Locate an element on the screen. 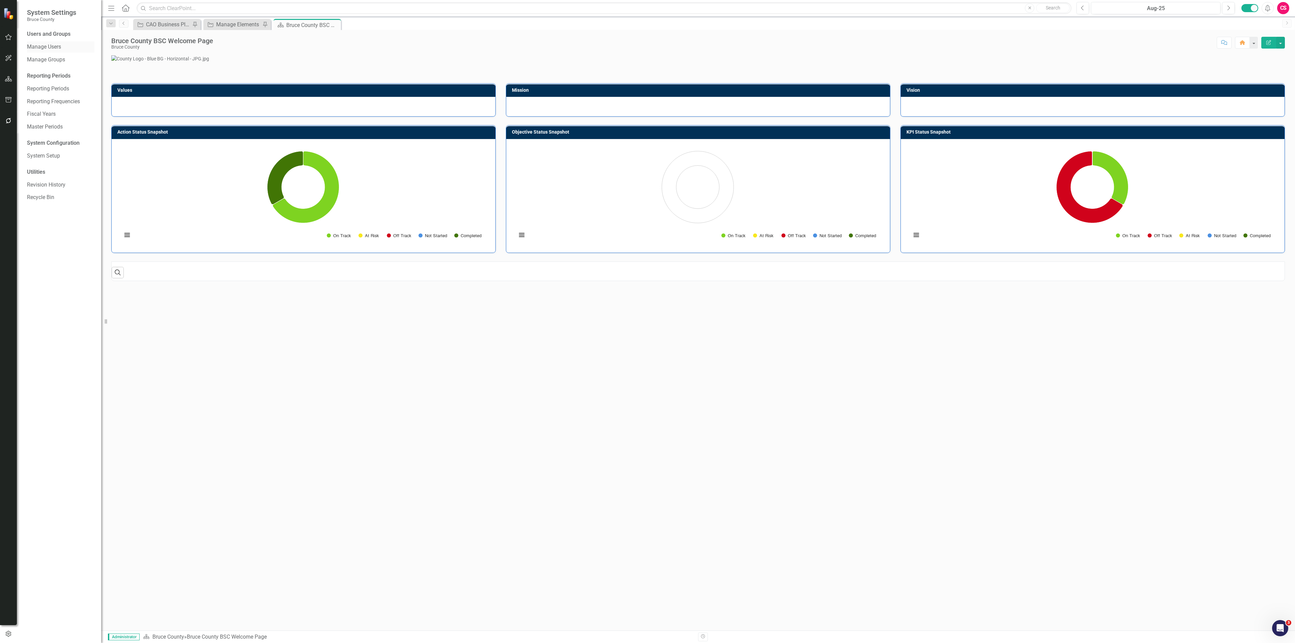  div: Bruce County is located at coordinates (162, 47).